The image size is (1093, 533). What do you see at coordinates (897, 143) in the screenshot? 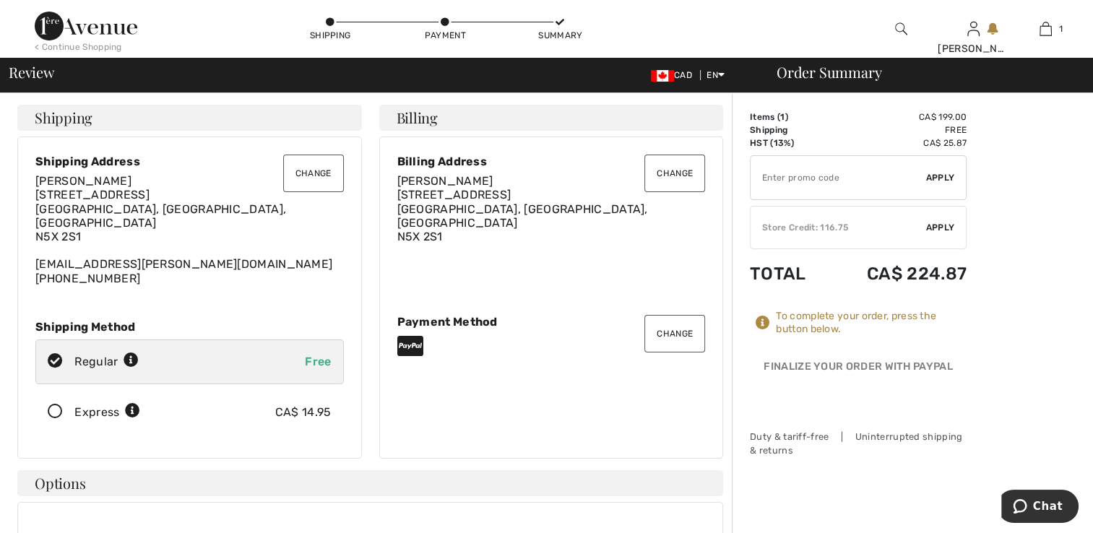
I see `td: CA$ 25.87` at bounding box center [897, 143].